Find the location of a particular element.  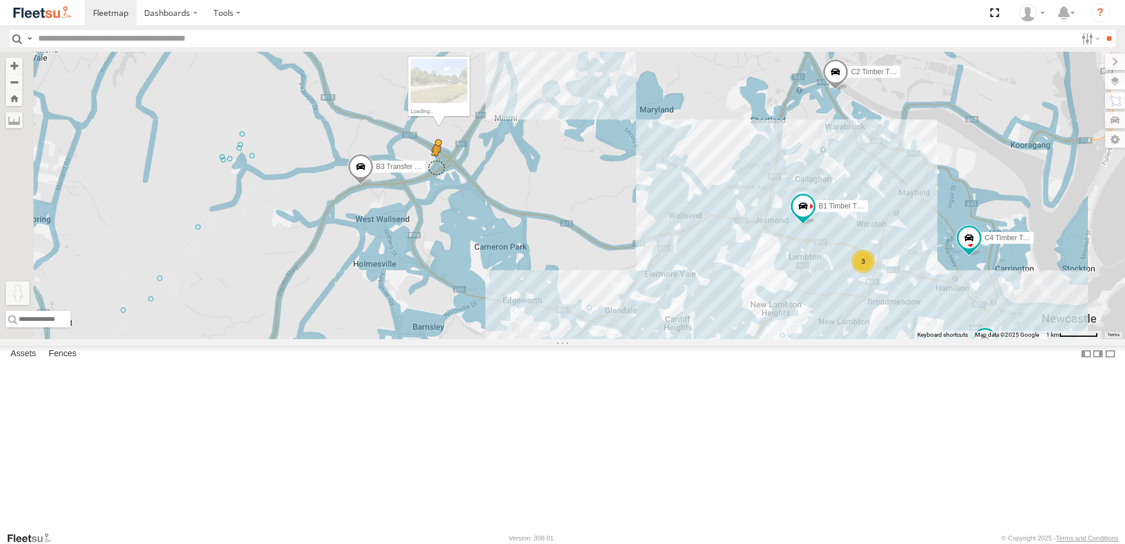

button: Zoom out is located at coordinates (14, 82).